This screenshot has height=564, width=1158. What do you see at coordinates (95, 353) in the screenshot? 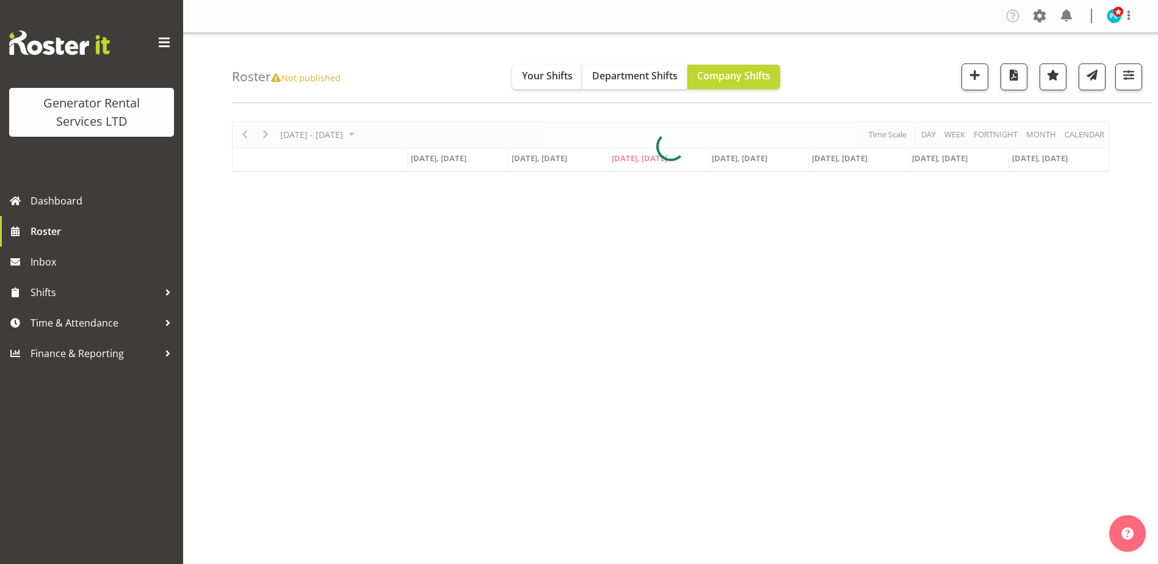
I see `span: Finance & Reporting` at bounding box center [95, 353].